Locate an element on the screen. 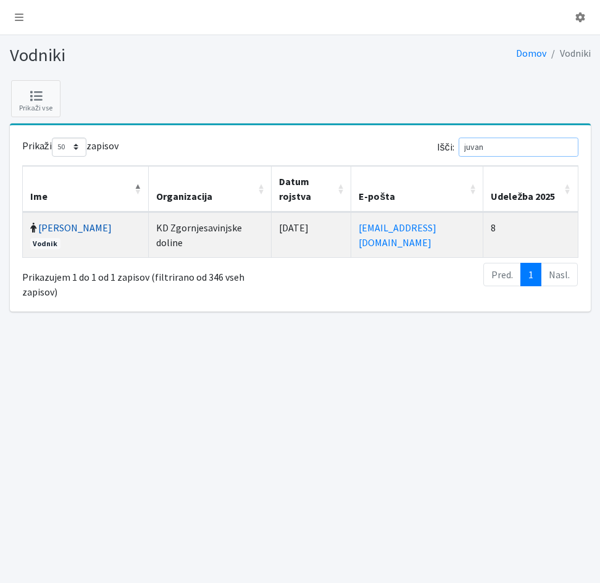  div: Prikazujem 1 do 1 od 1 zapisov (filtrirano od 346 vseh zapisov) is located at coordinates (136, 281).